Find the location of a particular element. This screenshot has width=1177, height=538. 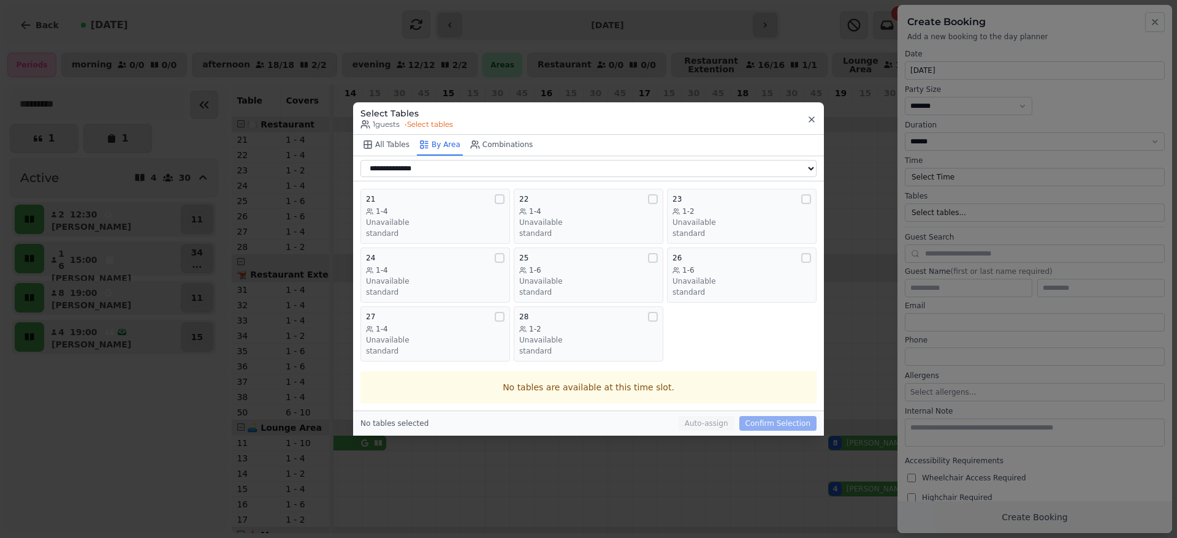

button: Combinations is located at coordinates (501, 145).